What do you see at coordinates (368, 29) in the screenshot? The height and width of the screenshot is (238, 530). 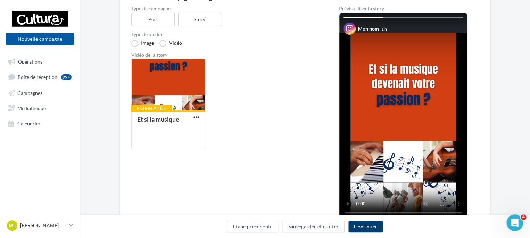 I see `div: Mon nom` at bounding box center [368, 29].